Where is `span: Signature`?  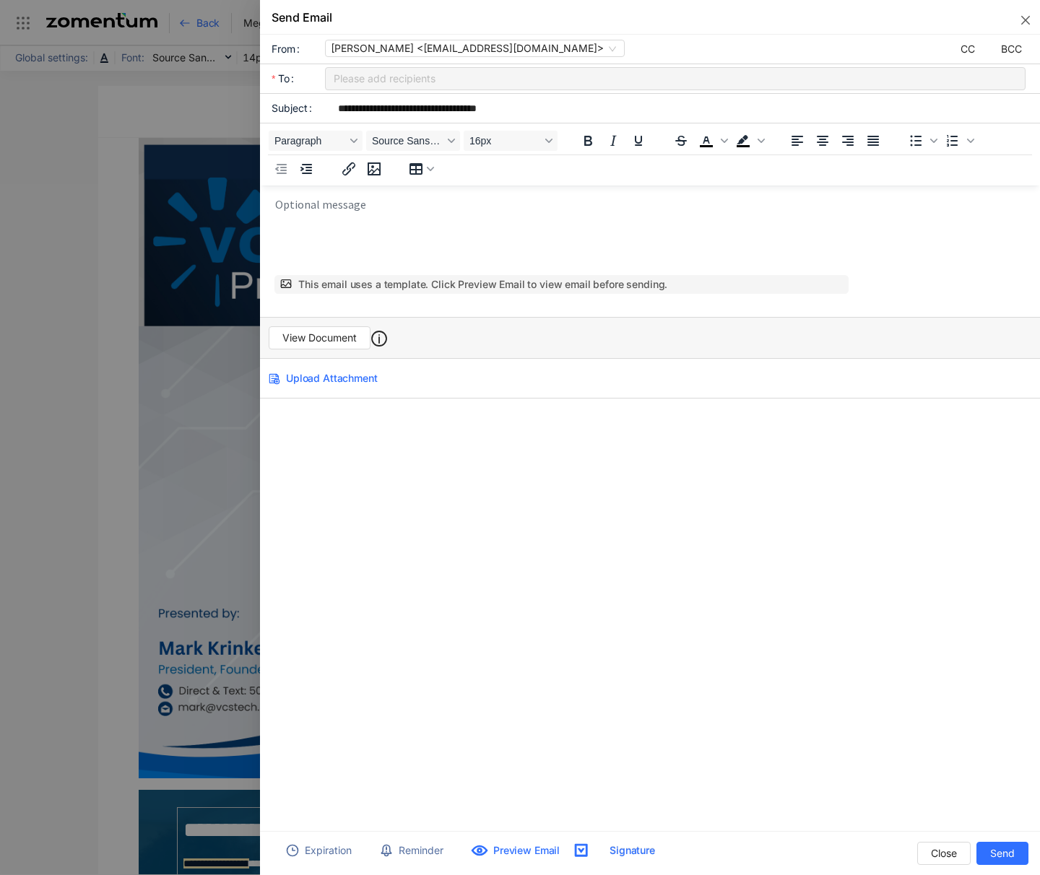
span: Signature is located at coordinates (632, 851).